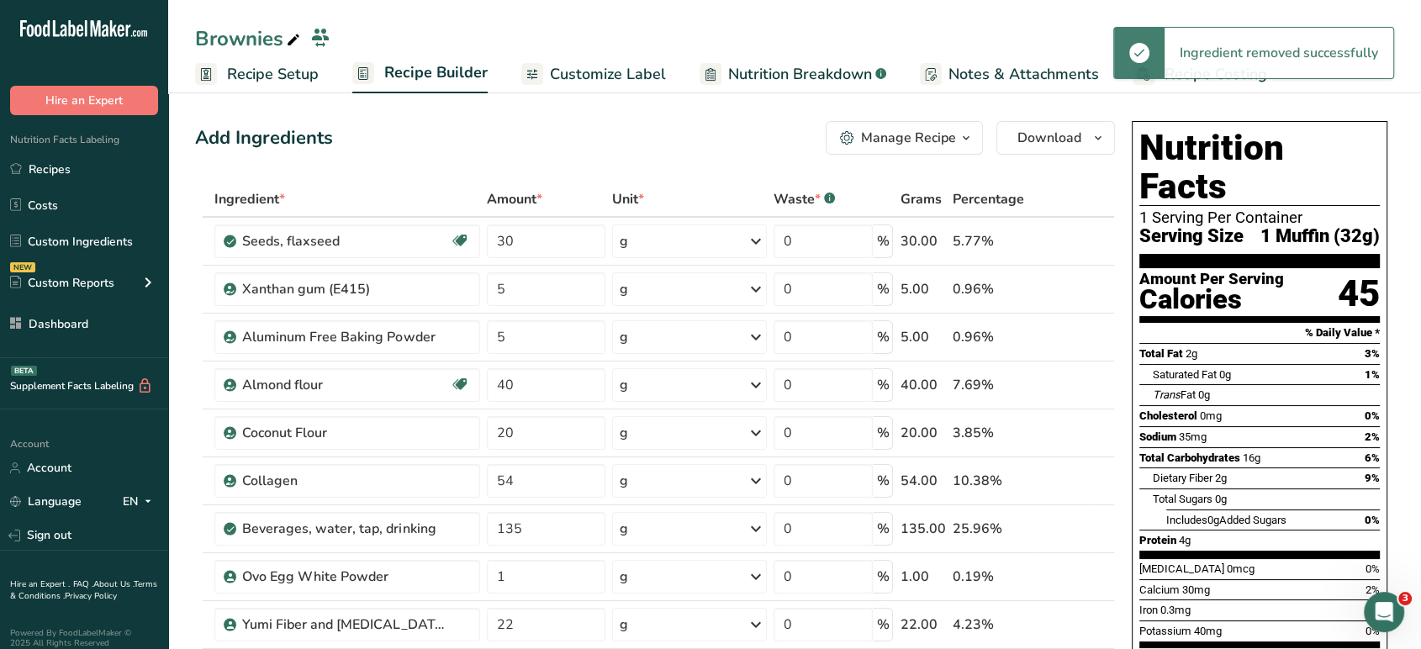 The width and height of the screenshot is (1421, 649). Describe the element at coordinates (347, 433) in the screenshot. I see `div: Coconut Flour` at that location.